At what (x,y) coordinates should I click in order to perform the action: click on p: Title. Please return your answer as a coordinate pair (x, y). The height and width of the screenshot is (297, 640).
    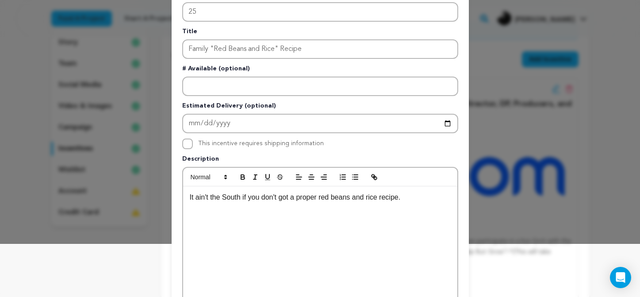
    Looking at the image, I should click on (320, 33).